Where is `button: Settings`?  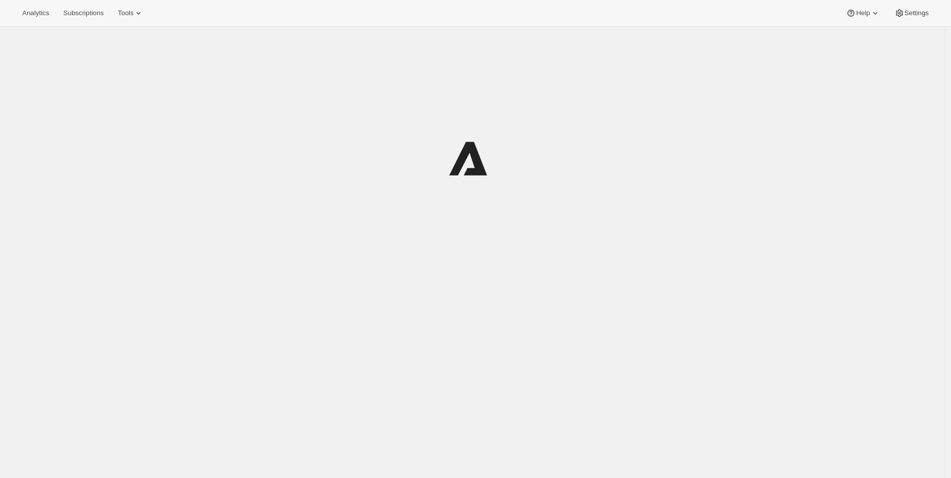
button: Settings is located at coordinates (912, 13).